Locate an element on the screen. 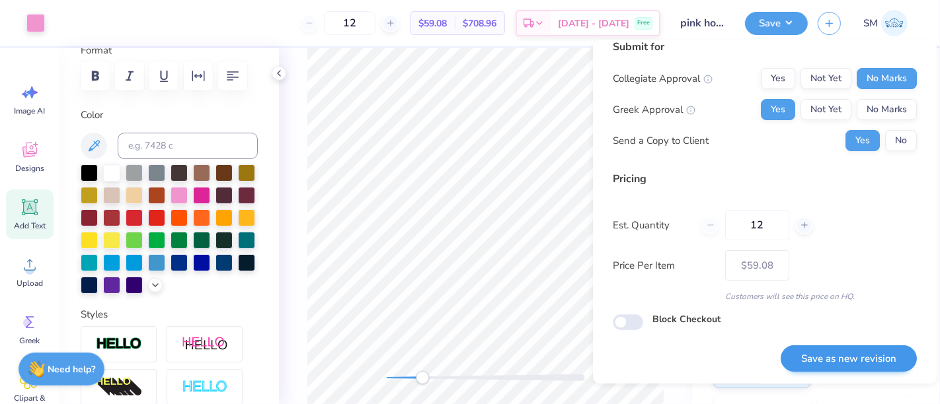  span: Add Text is located at coordinates (30, 226).